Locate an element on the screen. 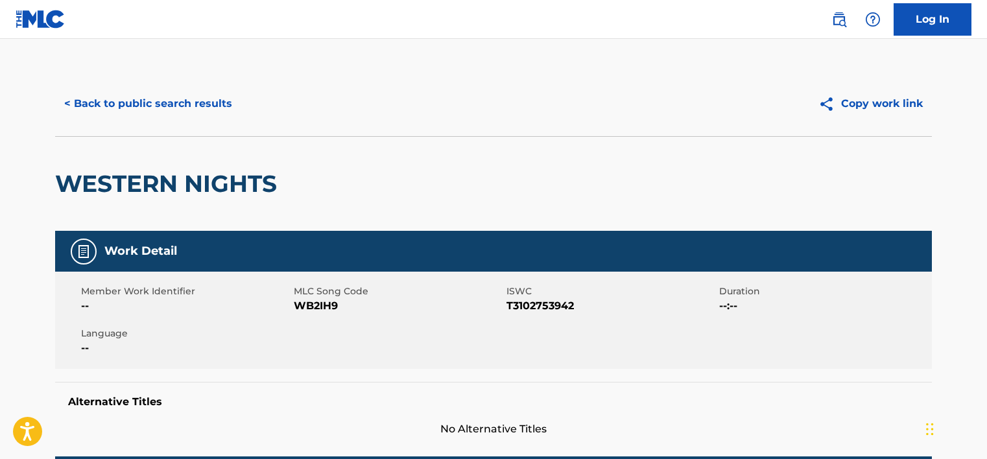 The image size is (987, 459). span: WB2IH9 is located at coordinates (398, 306).